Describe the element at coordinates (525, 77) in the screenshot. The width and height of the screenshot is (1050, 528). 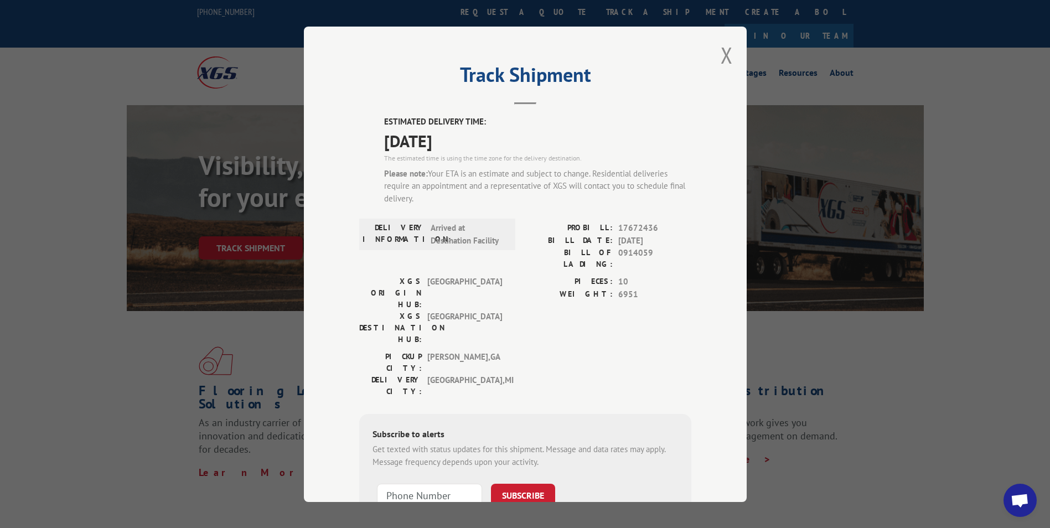
I see `h2: Track Shipment` at that location.